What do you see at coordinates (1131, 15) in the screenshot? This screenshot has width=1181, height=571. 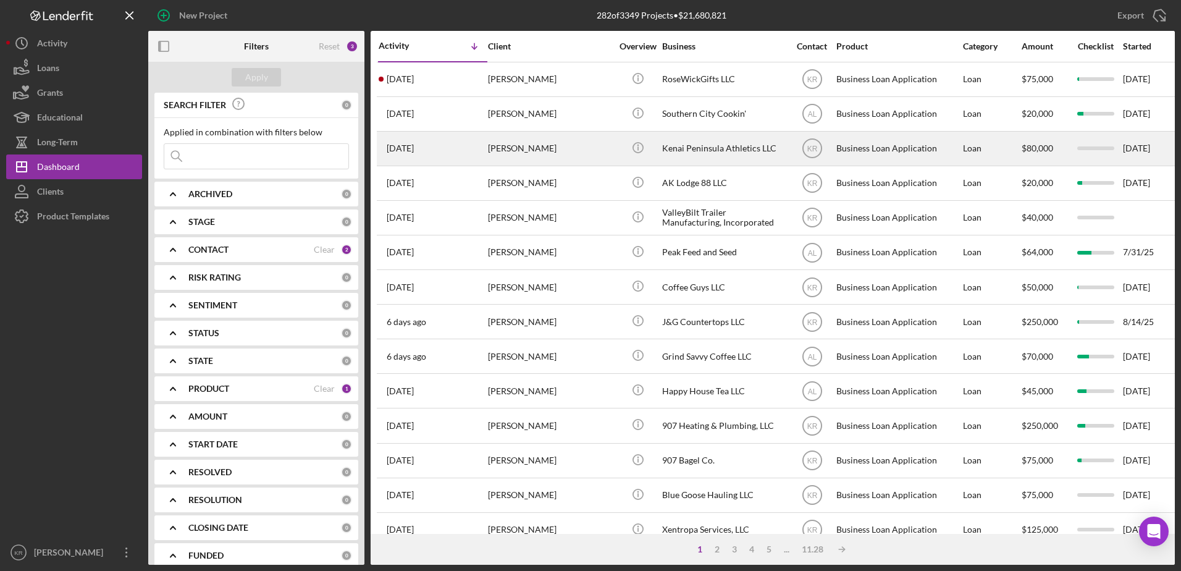 I see `div: Export` at bounding box center [1131, 15].